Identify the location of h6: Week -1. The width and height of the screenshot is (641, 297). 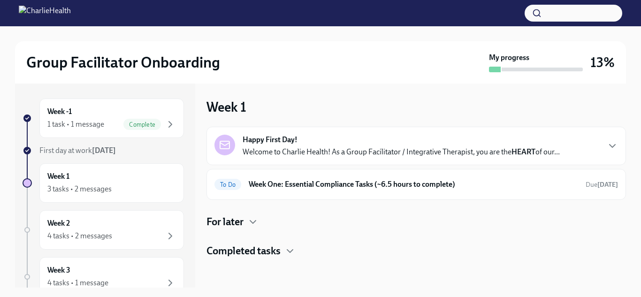
(60, 112).